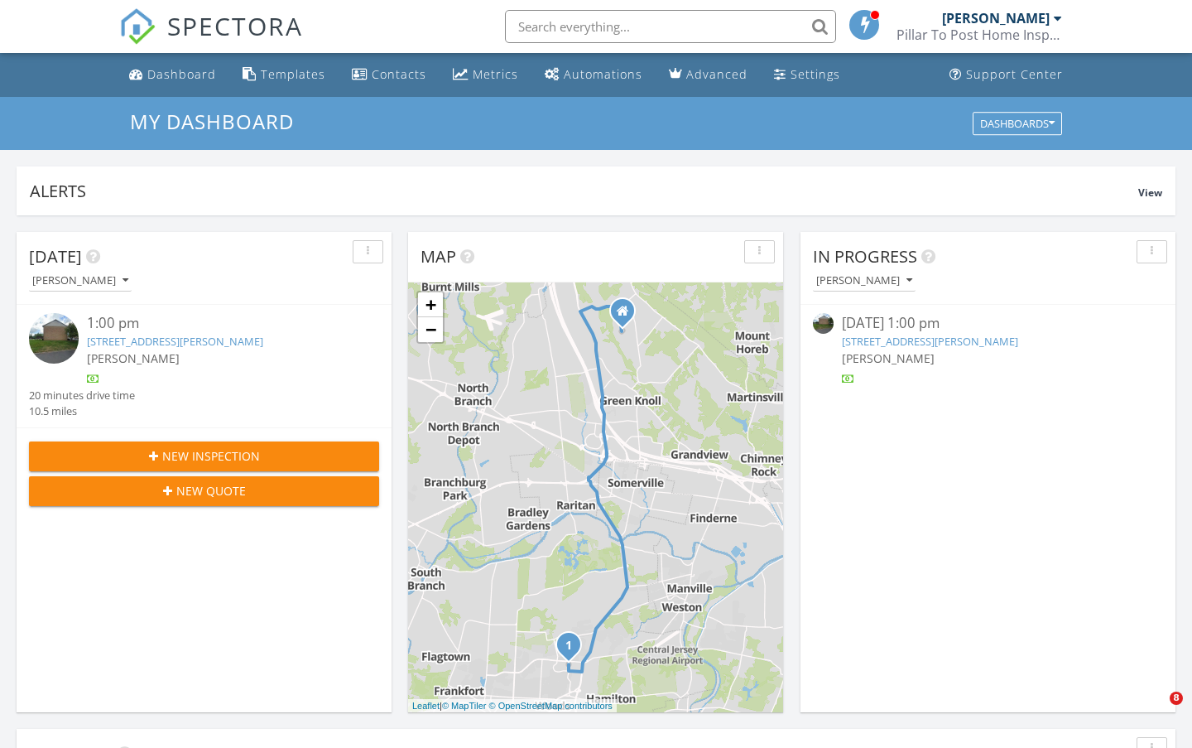 This screenshot has width=1192, height=748. Describe the element at coordinates (1014, 74) in the screenshot. I see `div: Support Center` at that location.